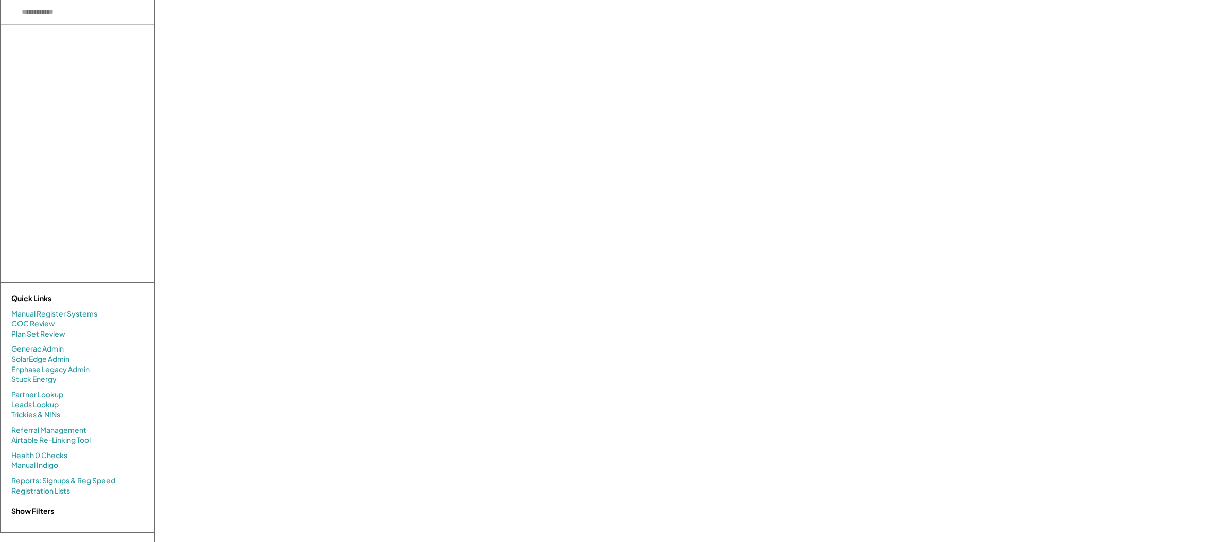 The image size is (1220, 542). I want to click on a: Generac Admin, so click(38, 349).